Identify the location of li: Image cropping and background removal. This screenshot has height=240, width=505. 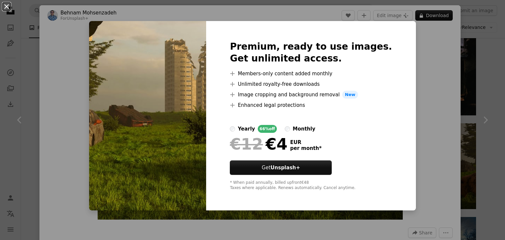
(310, 95).